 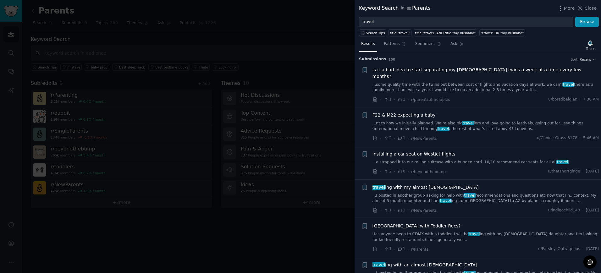 I want to click on a: ...I posted in another group asking for help withtravelrecommendations and questions etc now that..., so click(x=485, y=198).